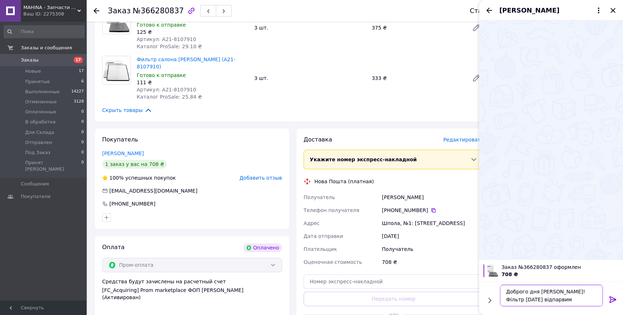 This screenshot has width=623, height=315. Describe the element at coordinates (38, 152) in the screenshot. I see `span: Под Заказ` at that location.